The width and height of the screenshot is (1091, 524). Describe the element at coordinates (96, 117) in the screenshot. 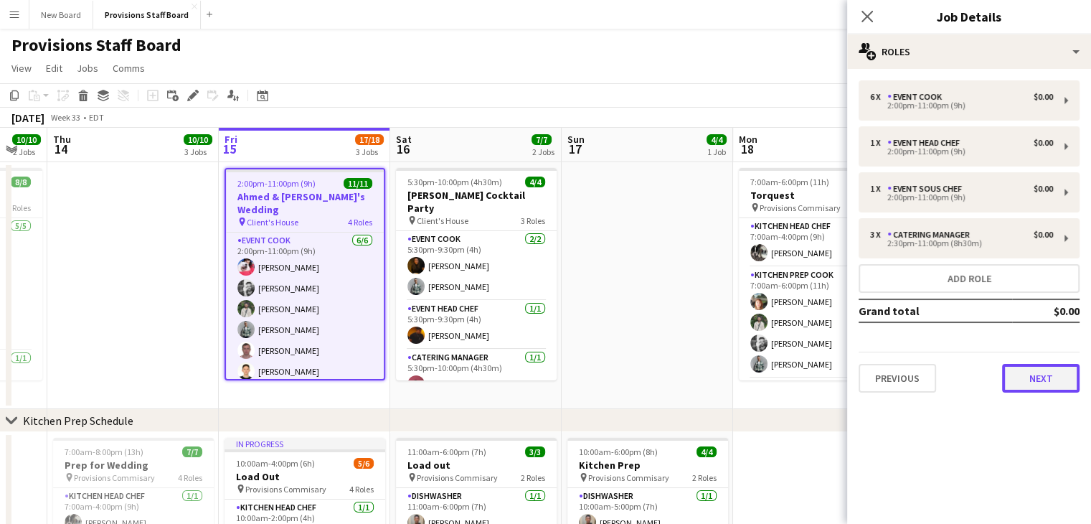

I see `div: EDT` at that location.